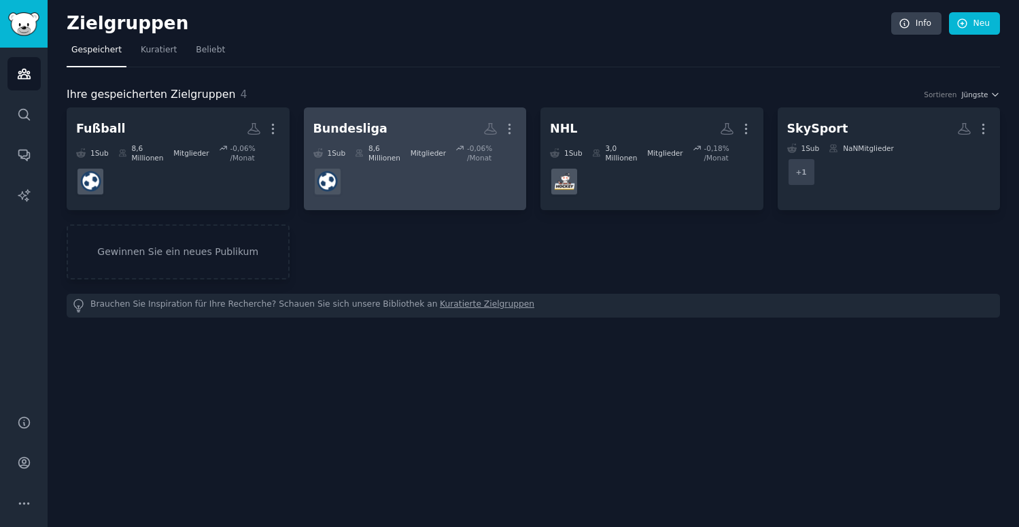 Image resolution: width=1019 pixels, height=527 pixels. Describe the element at coordinates (851, 148) in the screenshot. I see `font: NaN` at that location.